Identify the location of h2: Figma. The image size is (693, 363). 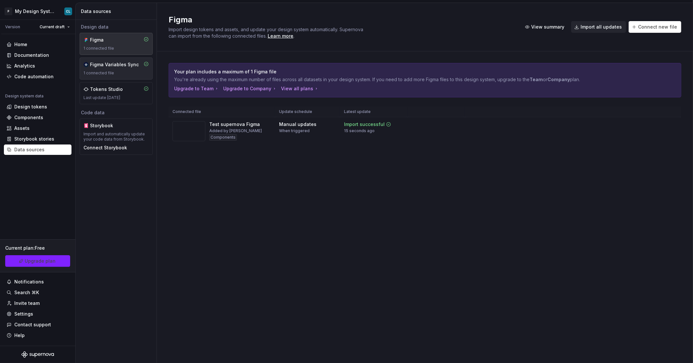
(341, 20).